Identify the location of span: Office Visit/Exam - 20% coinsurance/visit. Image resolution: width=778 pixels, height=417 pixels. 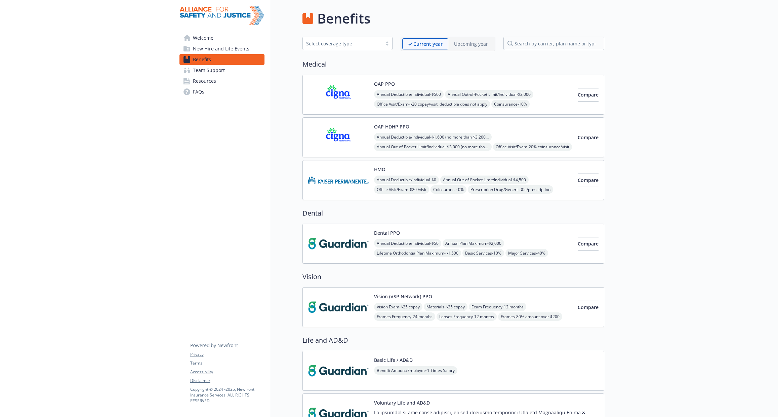
(532, 147).